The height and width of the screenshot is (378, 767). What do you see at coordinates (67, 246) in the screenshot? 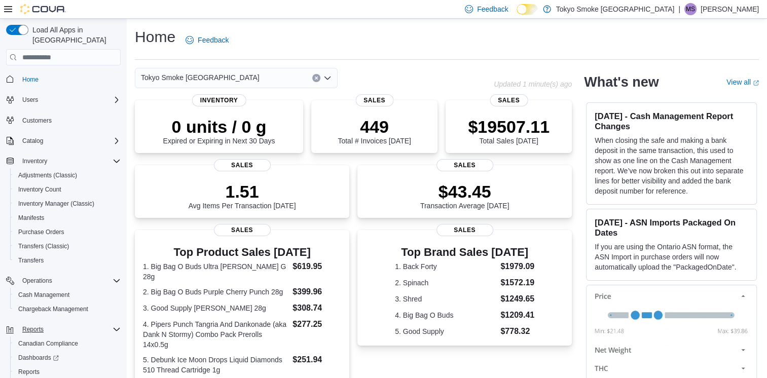
I see `button: Transfers (Classic)` at bounding box center [67, 246].